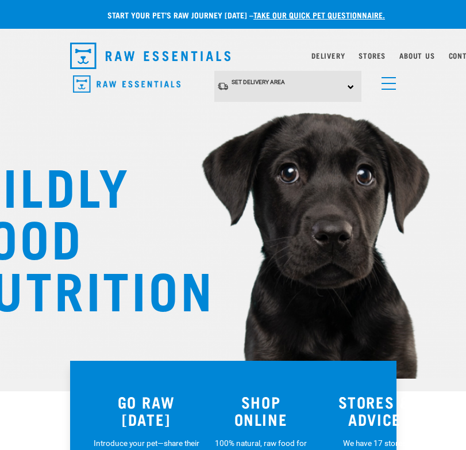 This screenshot has height=450, width=466. What do you see at coordinates (417, 55) in the screenshot?
I see `a: About Us` at bounding box center [417, 55].